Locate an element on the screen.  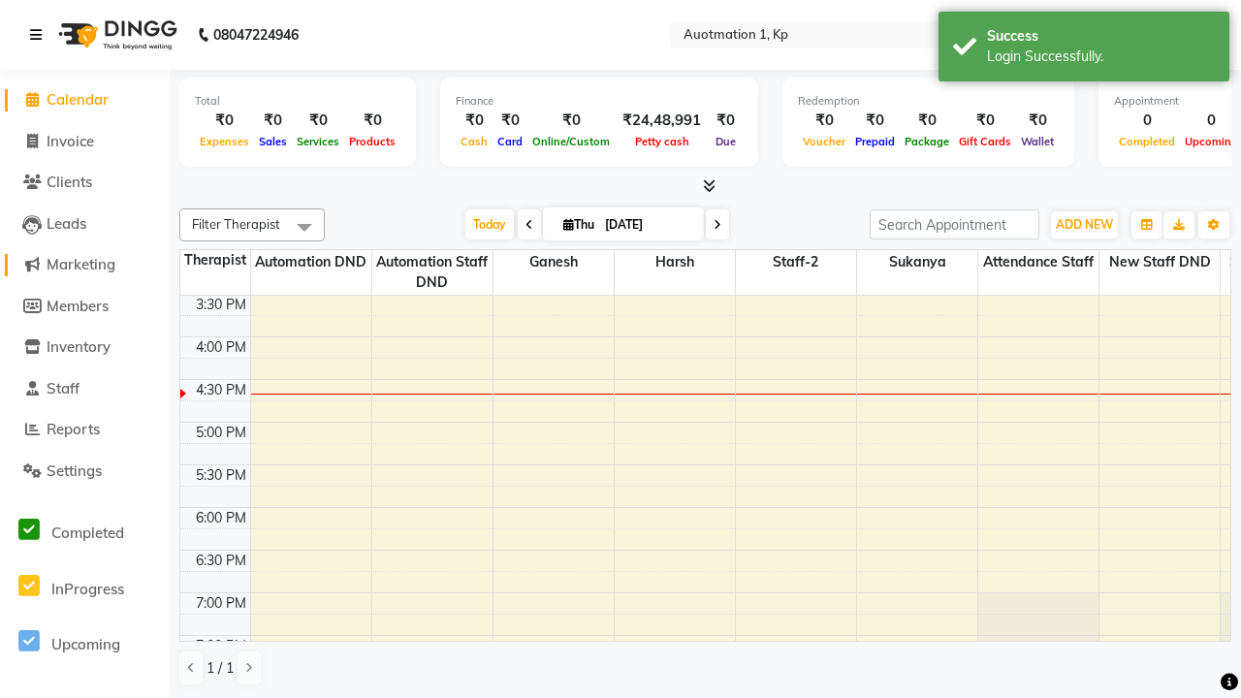
span: Sukanya is located at coordinates (917, 262).